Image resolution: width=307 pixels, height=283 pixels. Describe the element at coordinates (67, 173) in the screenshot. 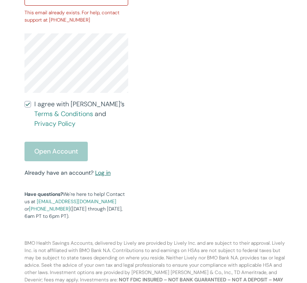

I see `small: Already have an account?` at that location.